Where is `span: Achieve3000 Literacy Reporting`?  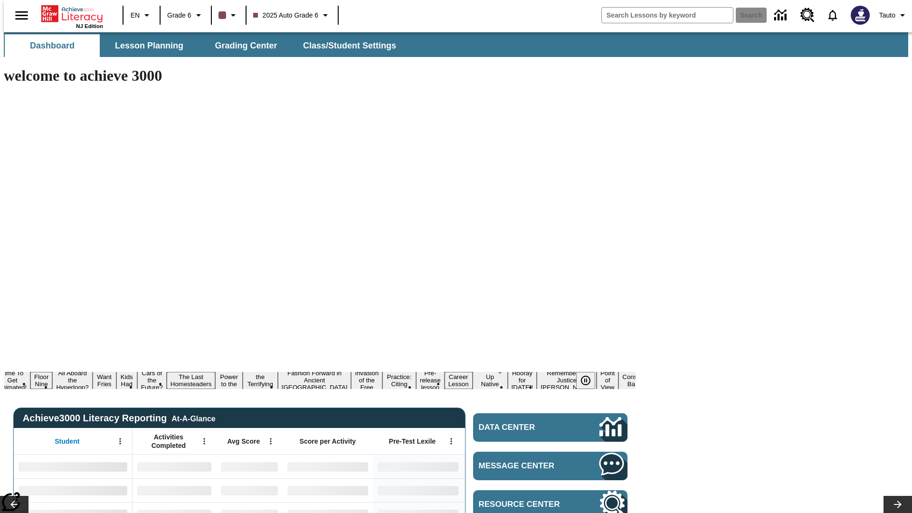
span: Achieve3000 Literacy Reporting is located at coordinates (119, 418).